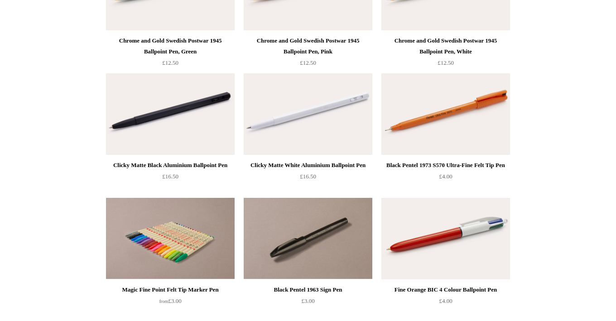  What do you see at coordinates (170, 178) in the screenshot?
I see `a: Clicky Matte Black Aluminium Ballpoint Pen £16.50` at bounding box center [170, 178].